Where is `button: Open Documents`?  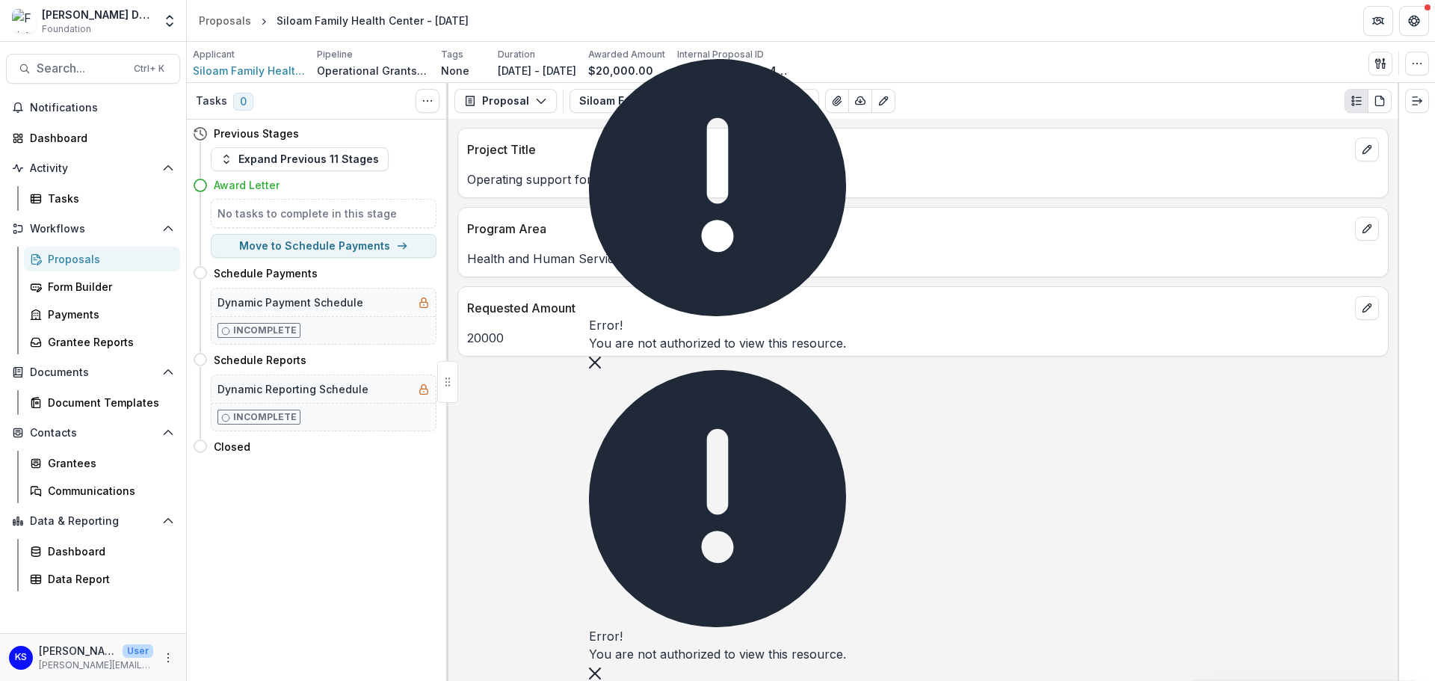 button: Open Documents is located at coordinates (93, 372).